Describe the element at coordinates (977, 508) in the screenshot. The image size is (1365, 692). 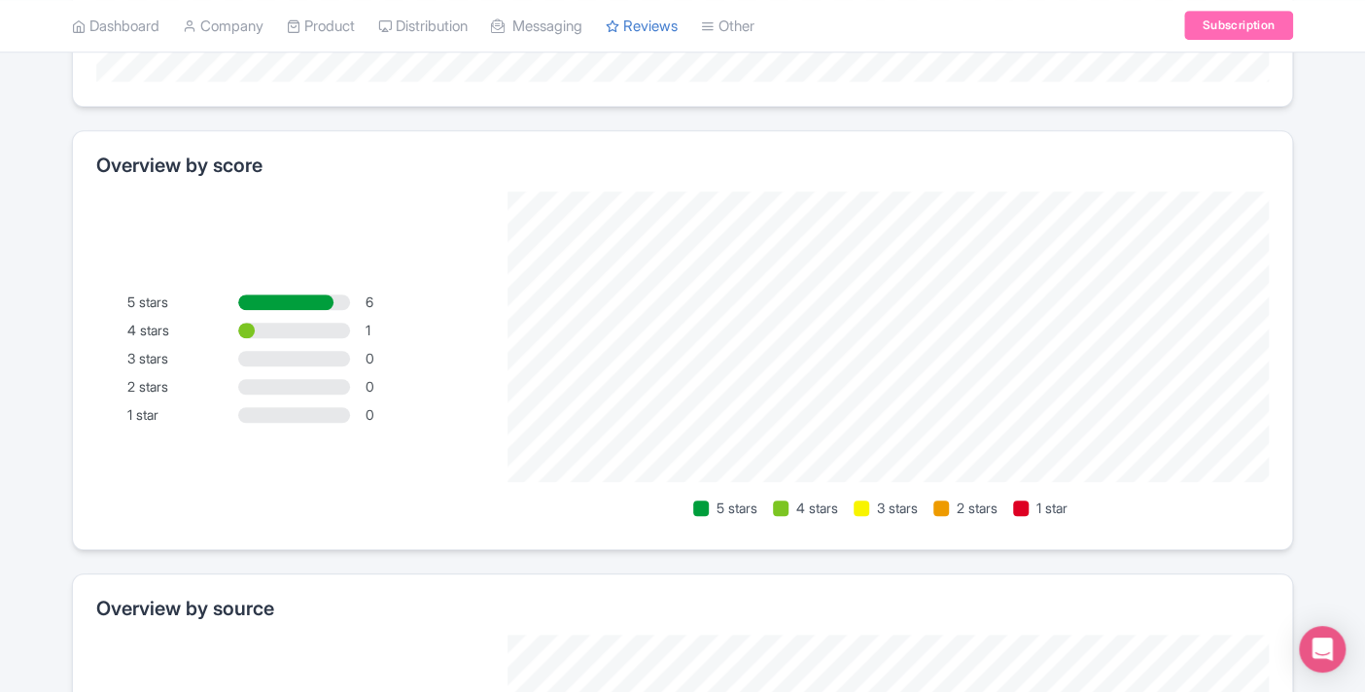
I see `span: 2 stars` at that location.